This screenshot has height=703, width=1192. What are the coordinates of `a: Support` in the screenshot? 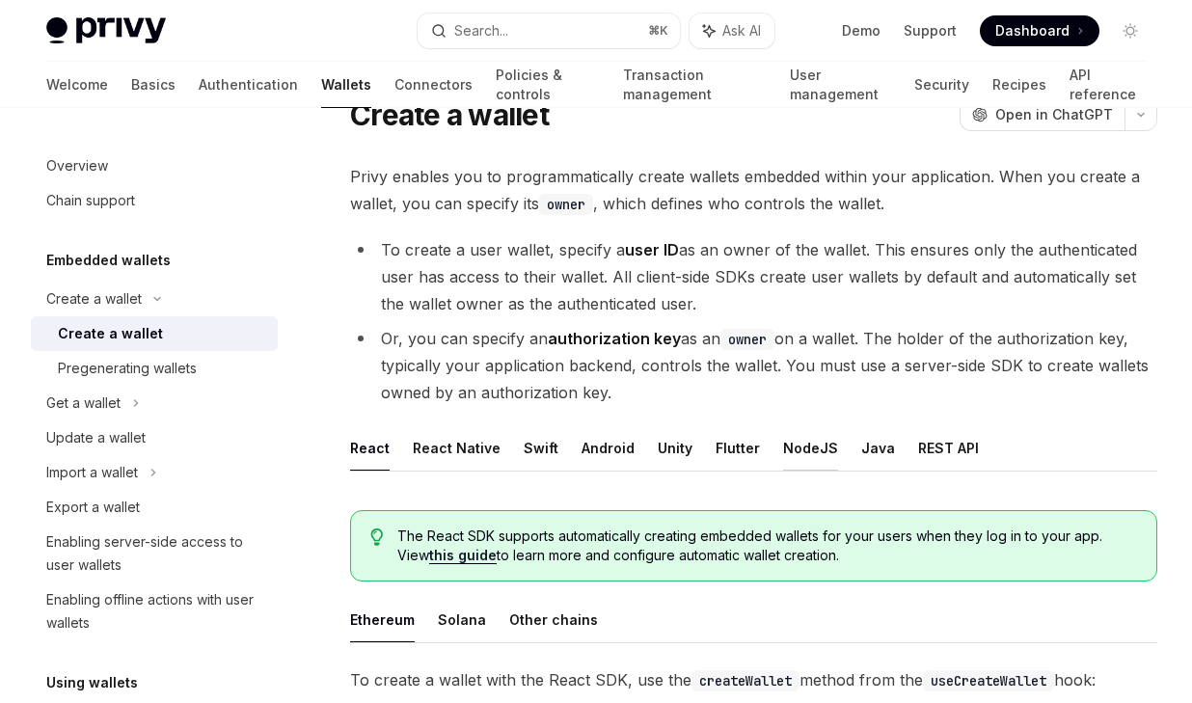 It's located at (930, 31).